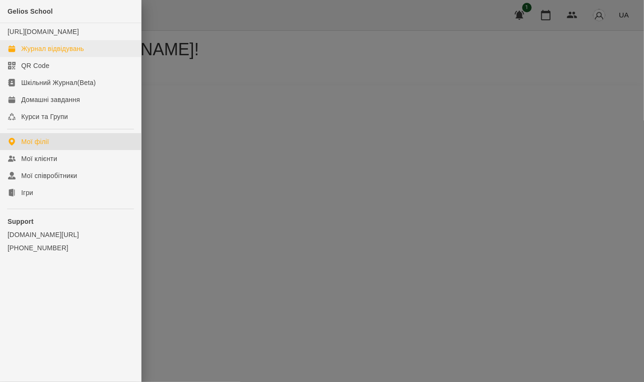  I want to click on div: Журнал відвідувань, so click(52, 49).